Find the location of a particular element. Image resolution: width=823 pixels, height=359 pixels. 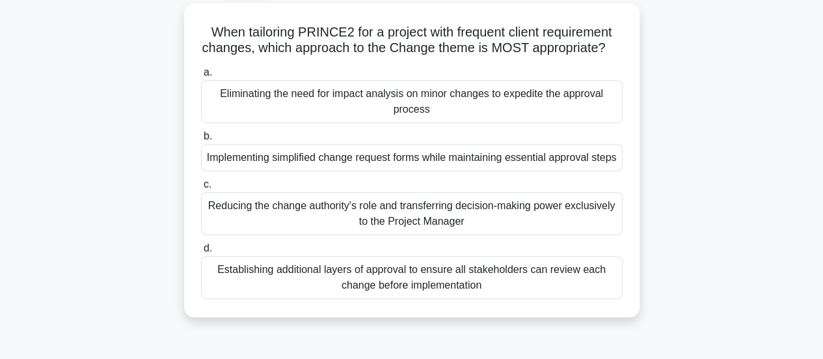

span: b. is located at coordinates (208, 135).